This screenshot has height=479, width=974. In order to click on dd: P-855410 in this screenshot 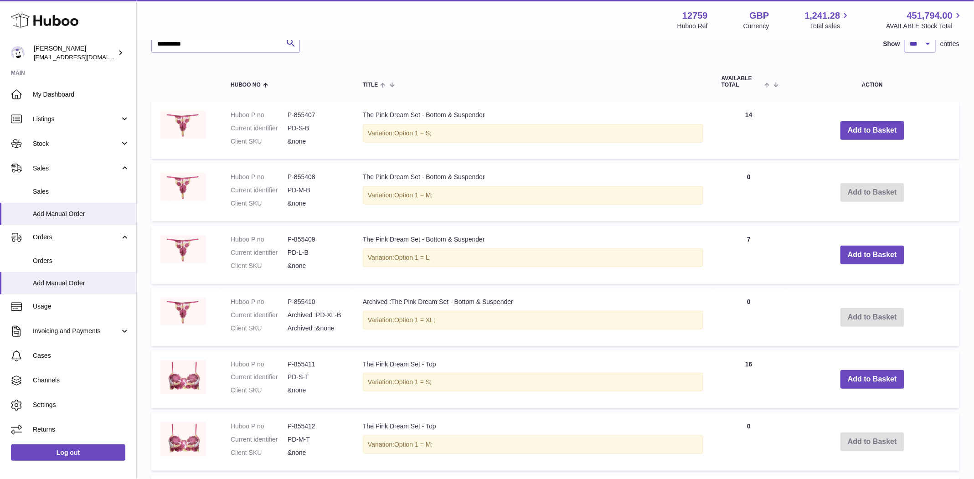, I will do `click(316, 302)`.